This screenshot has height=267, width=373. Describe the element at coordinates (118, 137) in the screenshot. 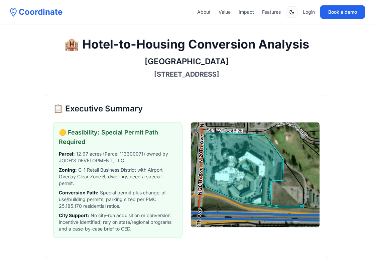

I see `h3: 🟡 Feasibility: Special Permit Path Required` at that location.